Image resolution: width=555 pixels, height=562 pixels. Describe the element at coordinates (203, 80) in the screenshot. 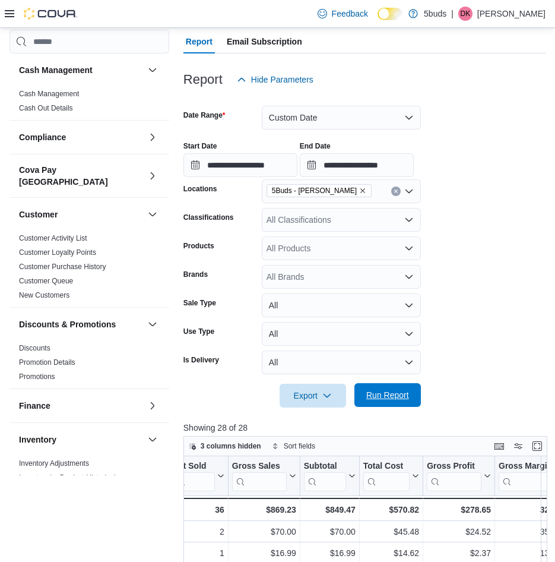

I see `h3: Report` at that location.